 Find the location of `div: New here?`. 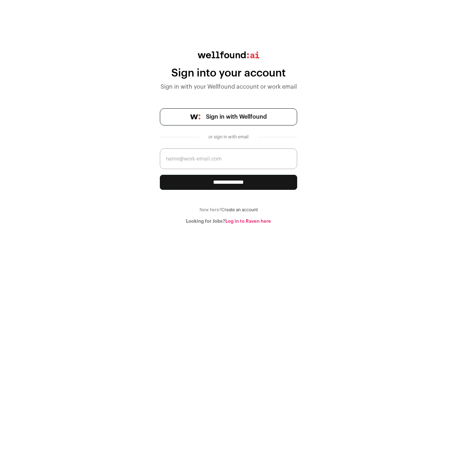

div: New here? is located at coordinates (228, 210).